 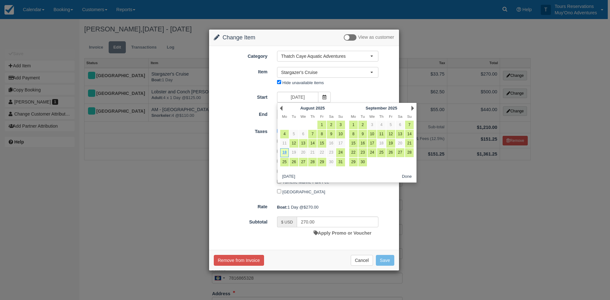 I want to click on label: Category, so click(x=240, y=55).